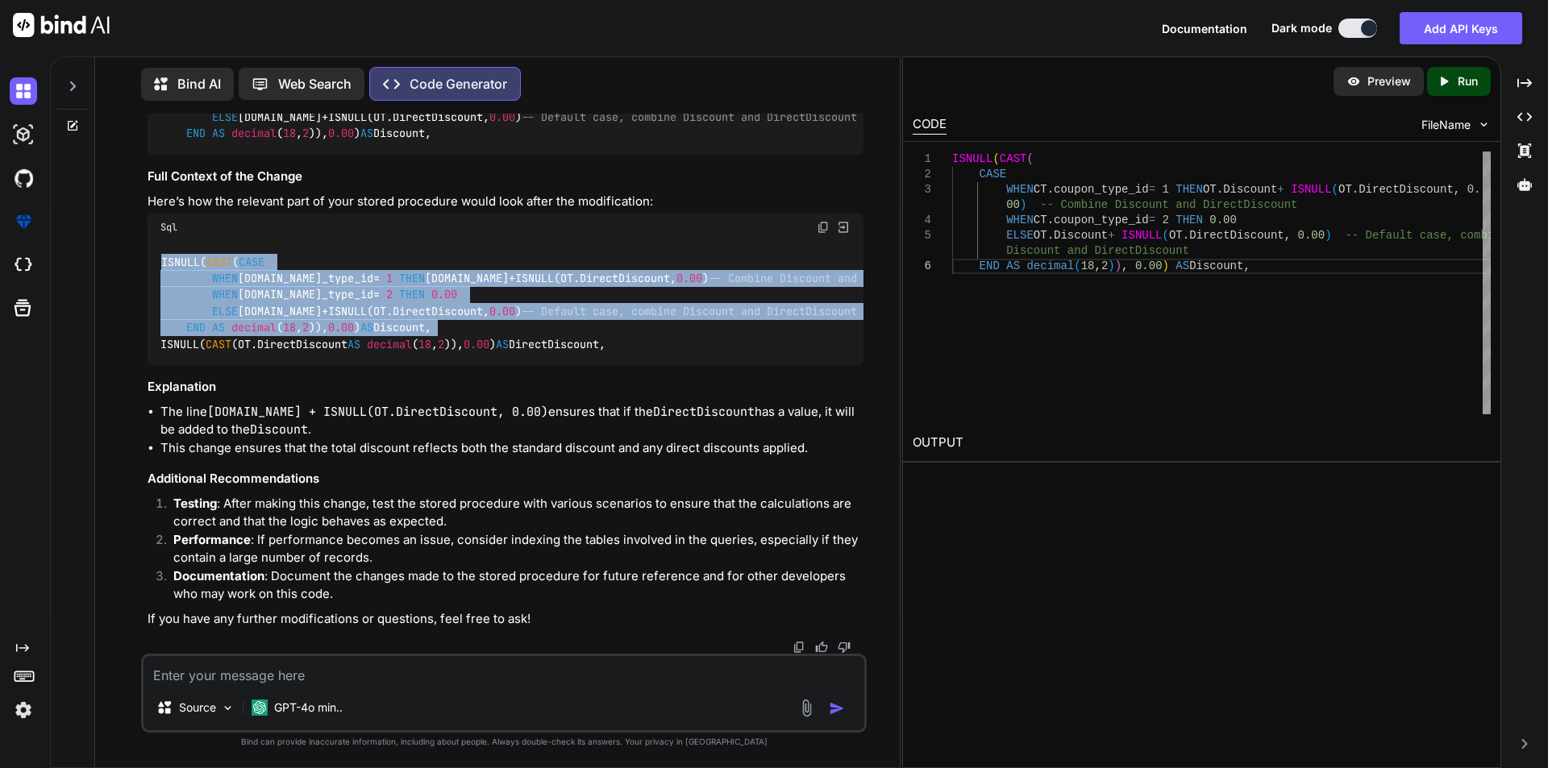 The width and height of the screenshot is (1548, 768). What do you see at coordinates (806, 708) in the screenshot?
I see `img: attachment` at bounding box center [806, 708].